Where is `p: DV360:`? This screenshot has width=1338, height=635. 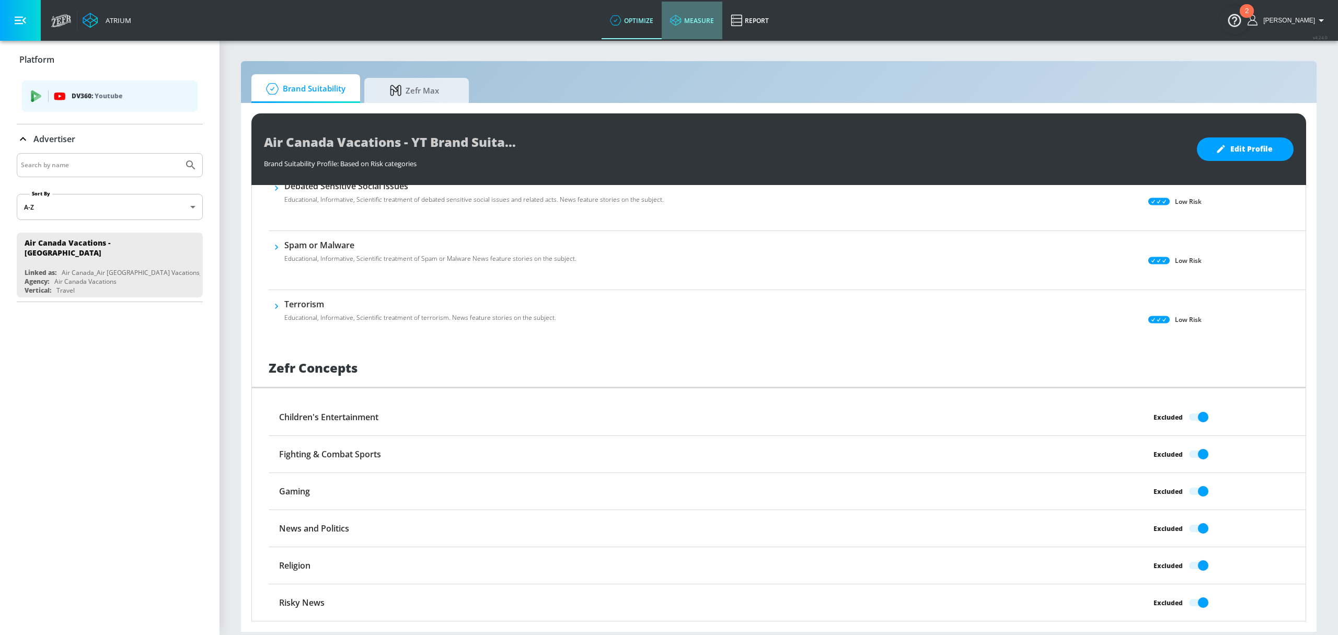
p: DV360: is located at coordinates (130, 96).